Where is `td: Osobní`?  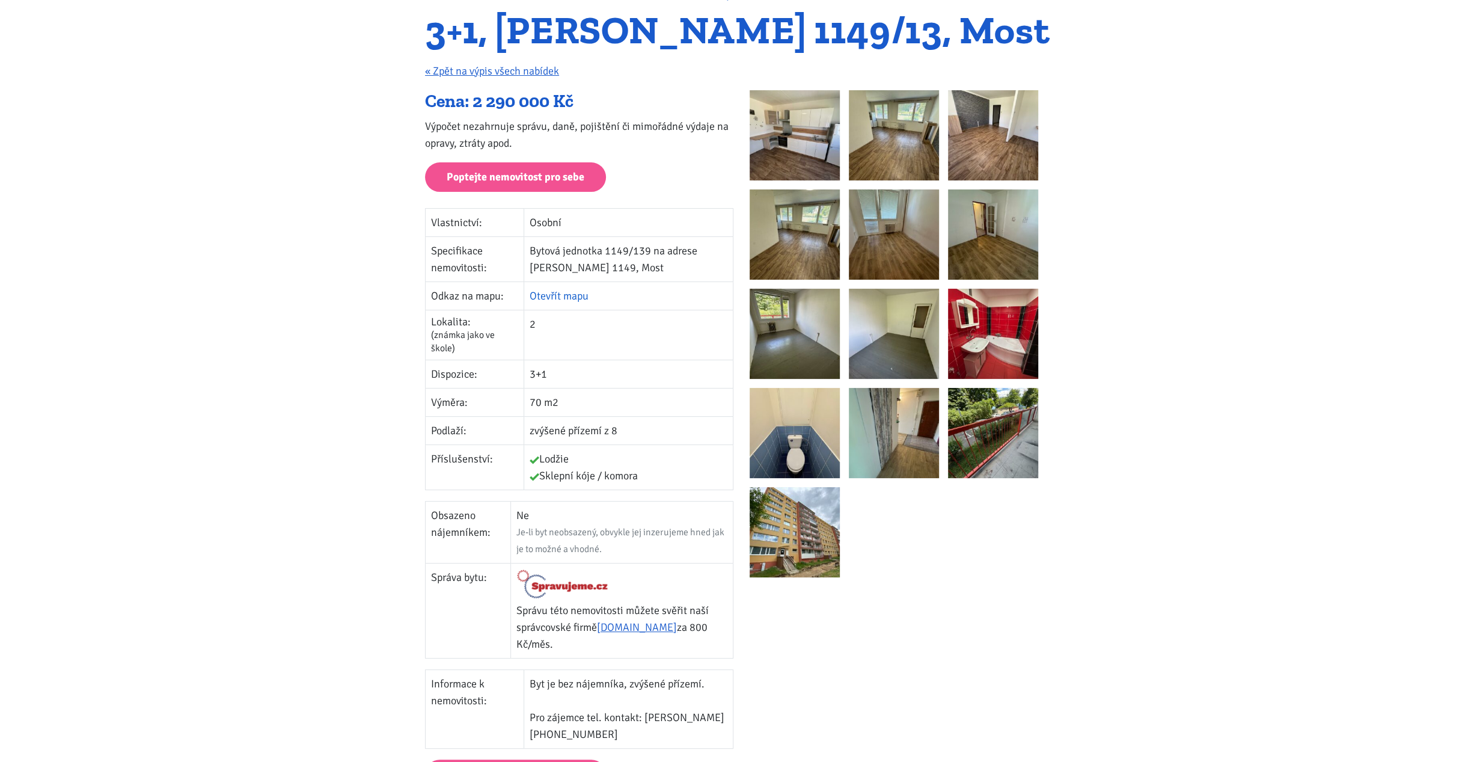
td: Osobní is located at coordinates (629, 222).